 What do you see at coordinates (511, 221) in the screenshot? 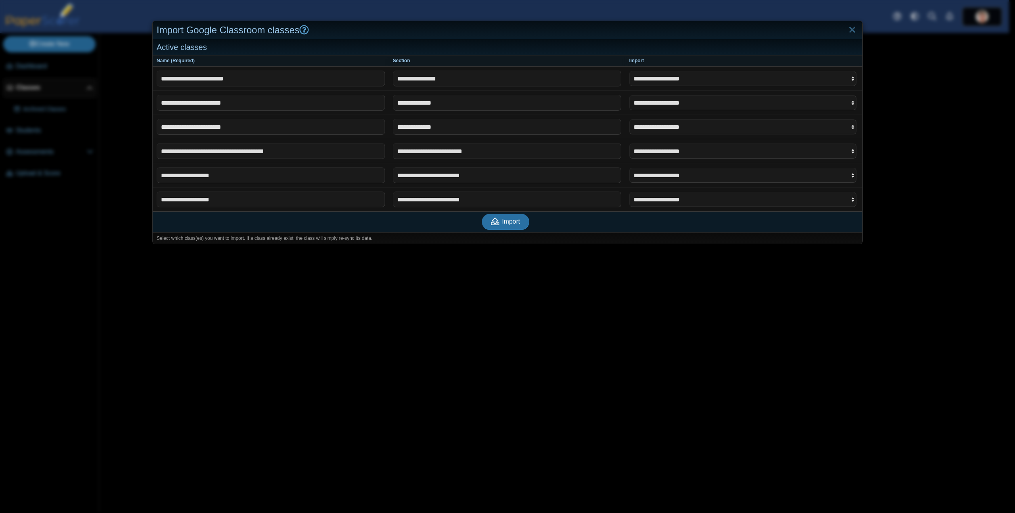
I see `span: Import` at bounding box center [511, 221].